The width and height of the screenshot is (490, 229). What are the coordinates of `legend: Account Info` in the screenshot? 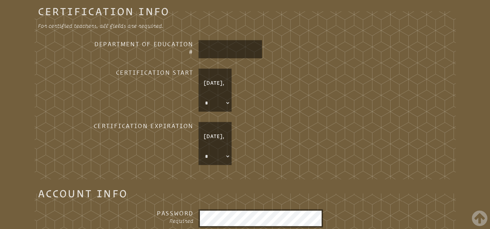 It's located at (83, 194).